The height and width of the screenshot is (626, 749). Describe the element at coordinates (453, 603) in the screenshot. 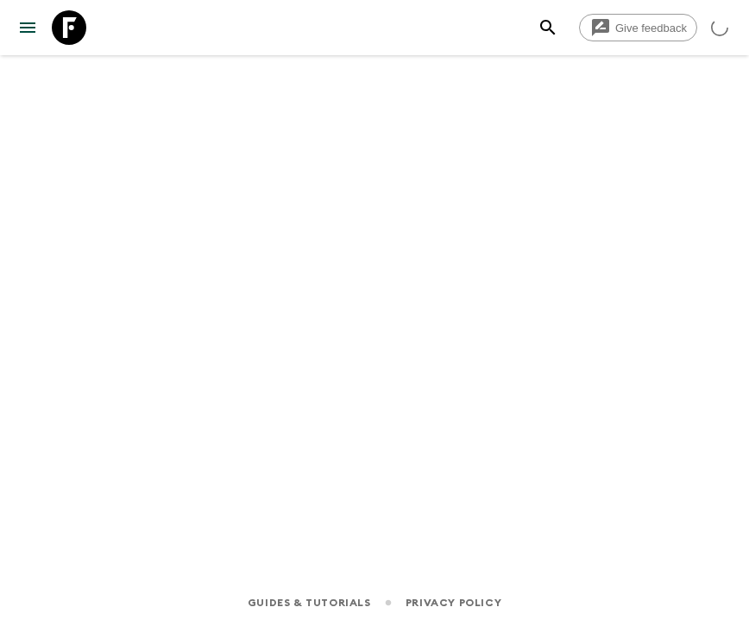

I see `a: Privacy Policy` at that location.